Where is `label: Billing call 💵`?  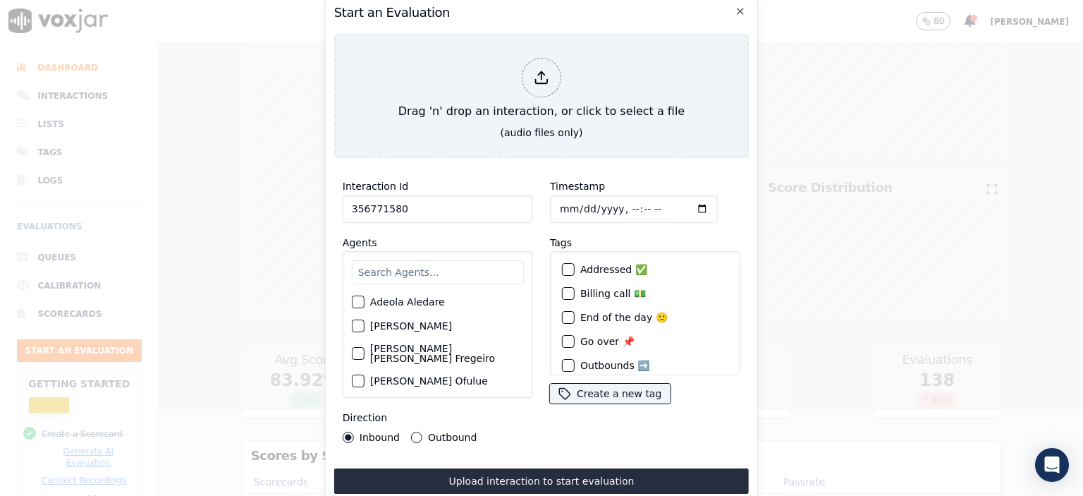 label: Billing call 💵 is located at coordinates (613, 293).